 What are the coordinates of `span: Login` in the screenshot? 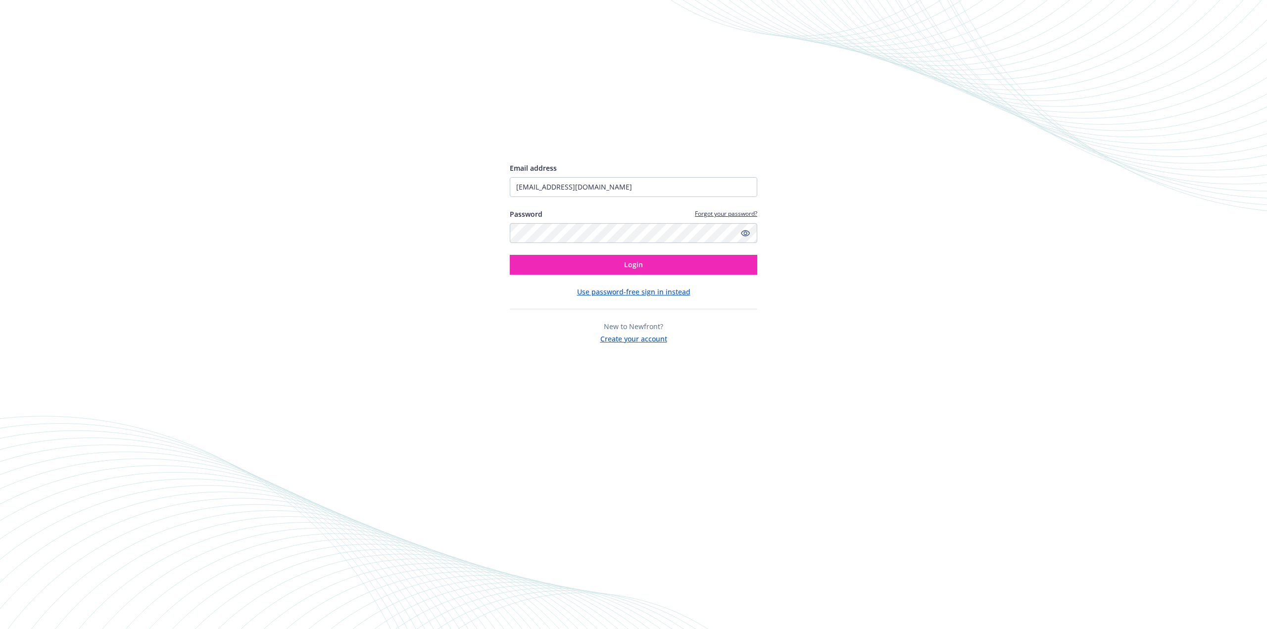 It's located at (633, 264).